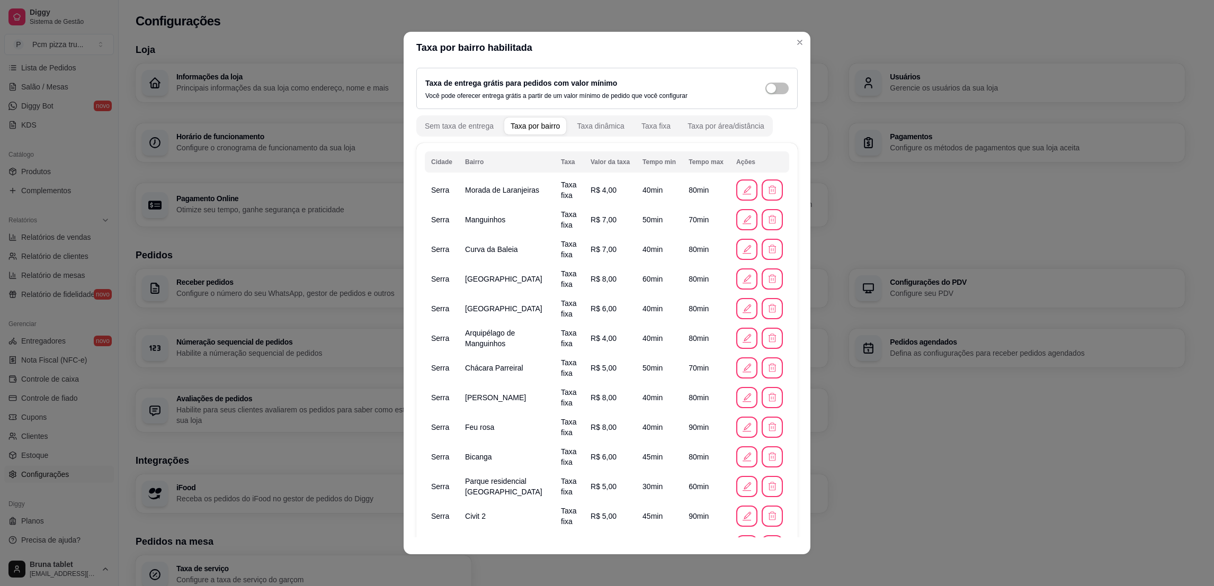  I want to click on span: Bicanga, so click(478, 457).